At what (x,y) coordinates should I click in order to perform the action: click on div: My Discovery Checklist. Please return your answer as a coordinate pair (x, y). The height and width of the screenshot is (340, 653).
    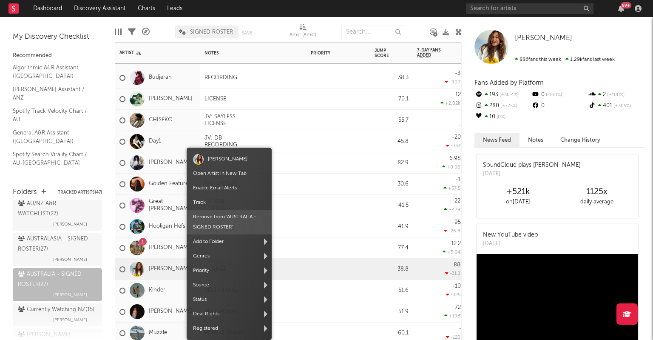
    Looking at the image, I should click on (57, 37).